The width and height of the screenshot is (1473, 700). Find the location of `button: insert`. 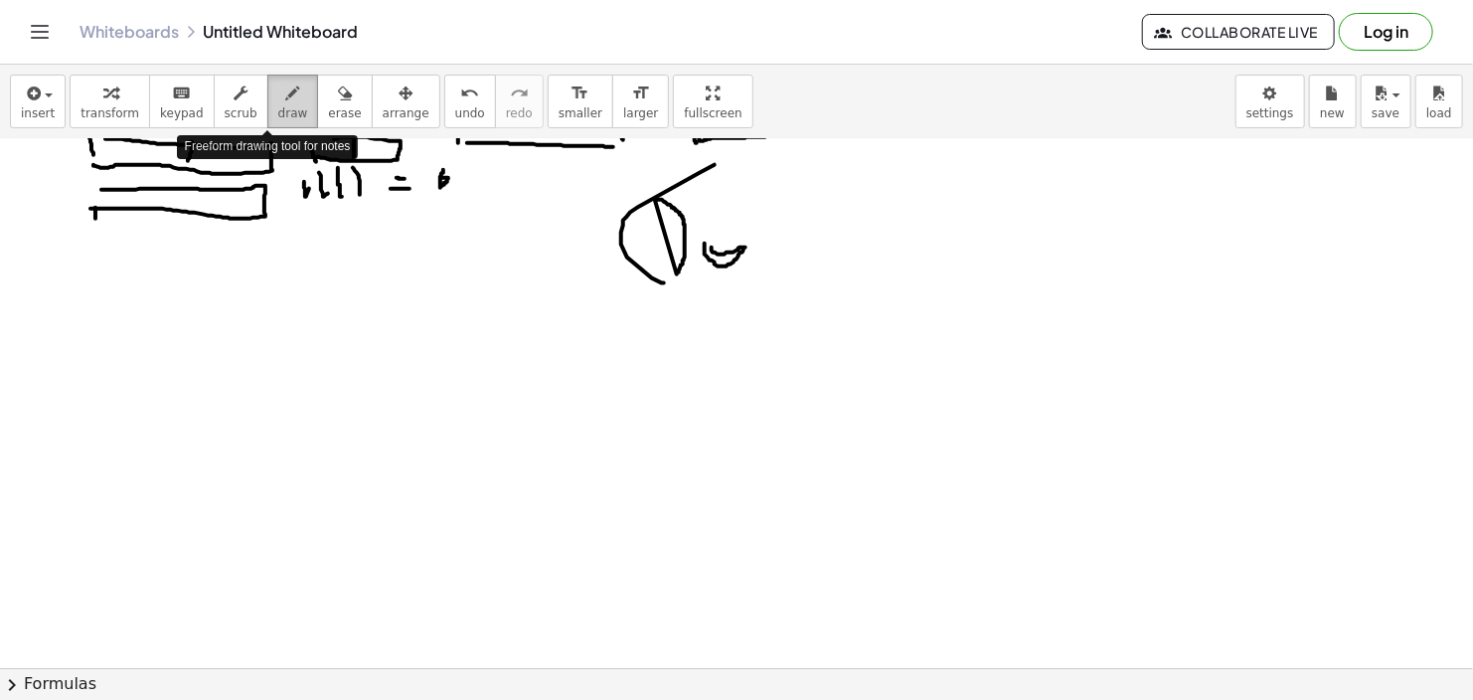

button: insert is located at coordinates (38, 101).